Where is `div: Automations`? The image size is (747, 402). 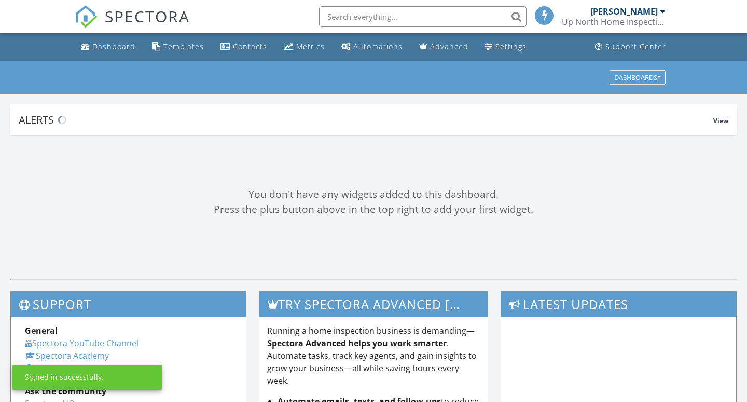 div: Automations is located at coordinates (378, 46).